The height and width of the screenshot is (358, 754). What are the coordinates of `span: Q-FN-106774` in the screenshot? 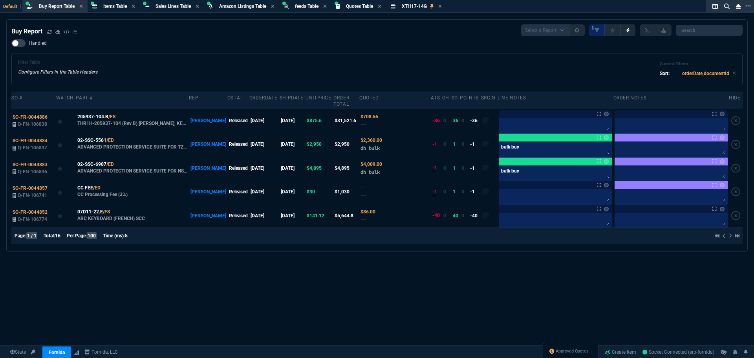 It's located at (32, 219).